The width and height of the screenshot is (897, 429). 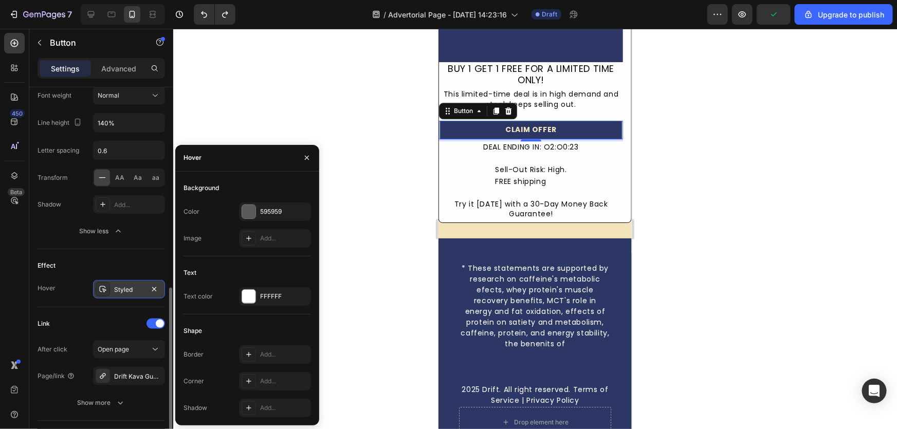 What do you see at coordinates (190, 273) in the screenshot?
I see `div: Text` at bounding box center [190, 273].